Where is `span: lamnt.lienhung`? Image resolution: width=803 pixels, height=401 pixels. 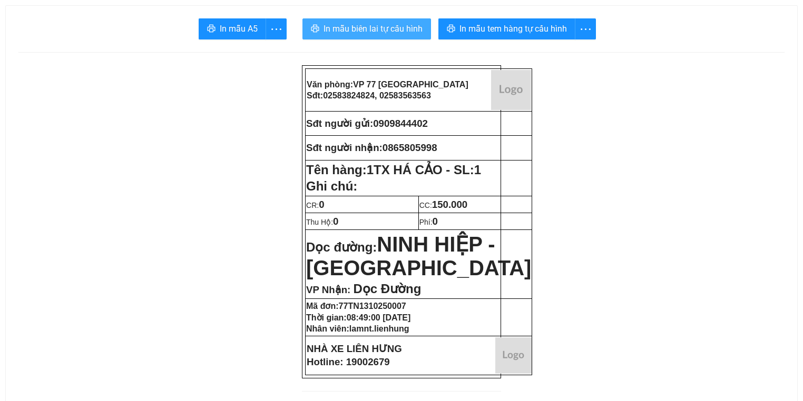
span: lamnt.lienhung is located at coordinates (379, 329).